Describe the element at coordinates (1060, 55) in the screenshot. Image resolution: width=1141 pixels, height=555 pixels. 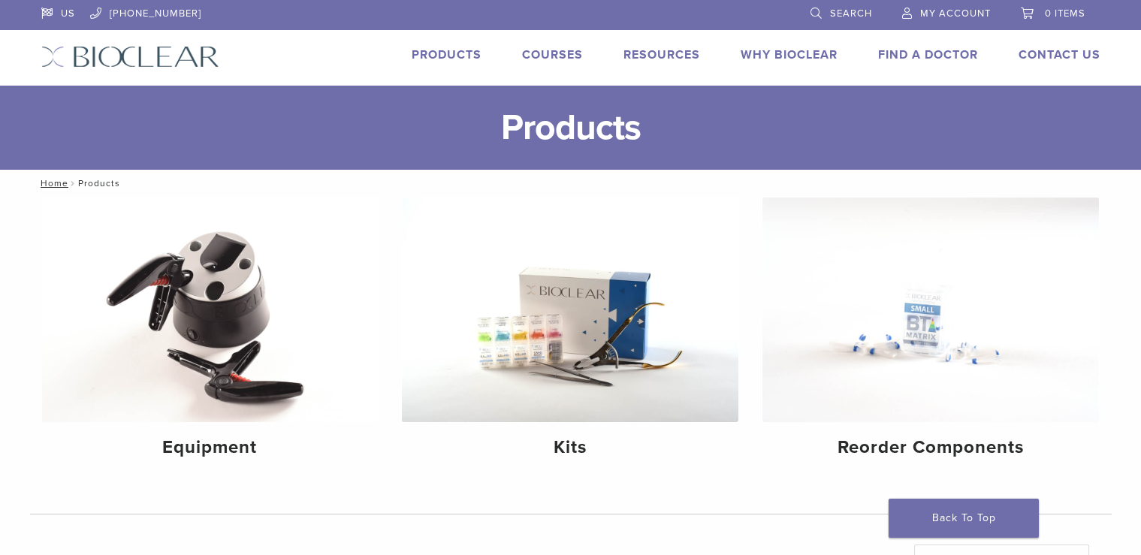
I see `a: Contact Us` at that location.